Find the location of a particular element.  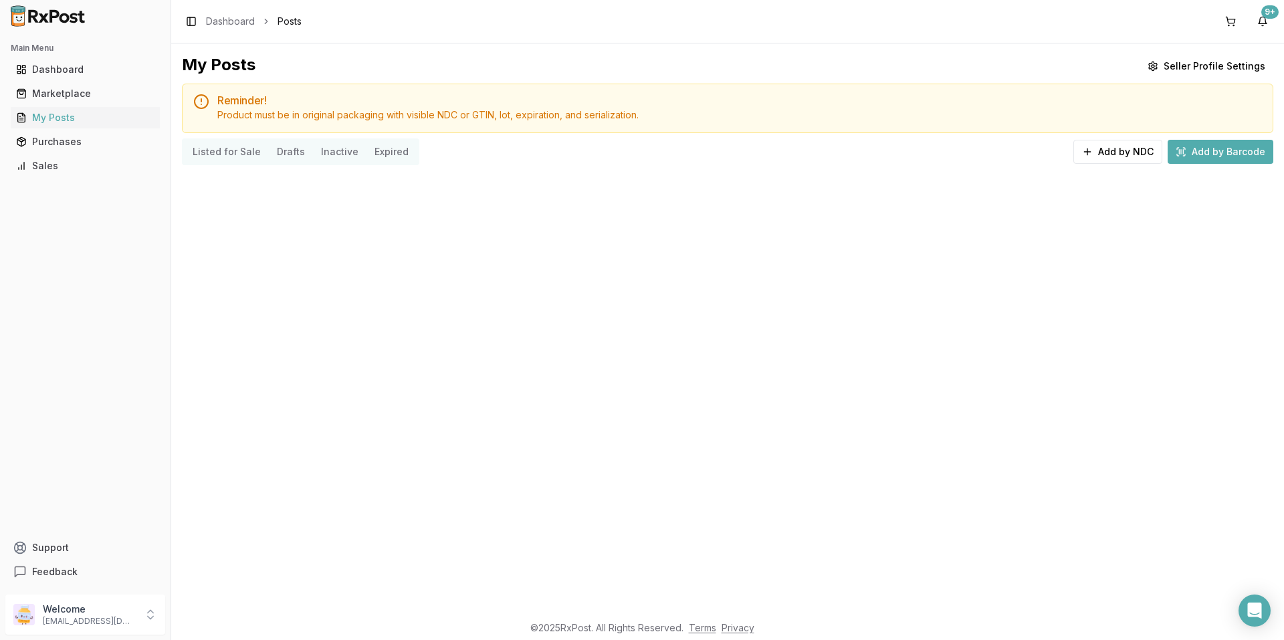

img: RxPost Logo is located at coordinates (48, 16).